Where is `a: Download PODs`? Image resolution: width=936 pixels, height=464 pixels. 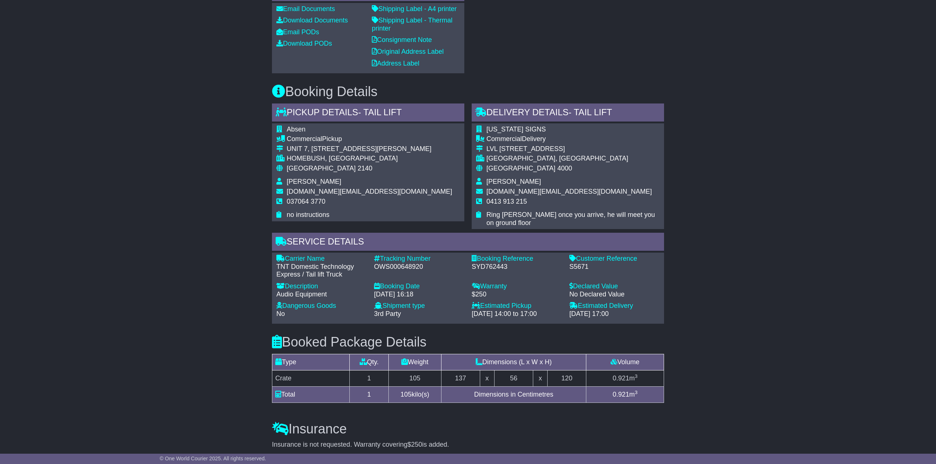
a: Download PODs is located at coordinates (304, 43).